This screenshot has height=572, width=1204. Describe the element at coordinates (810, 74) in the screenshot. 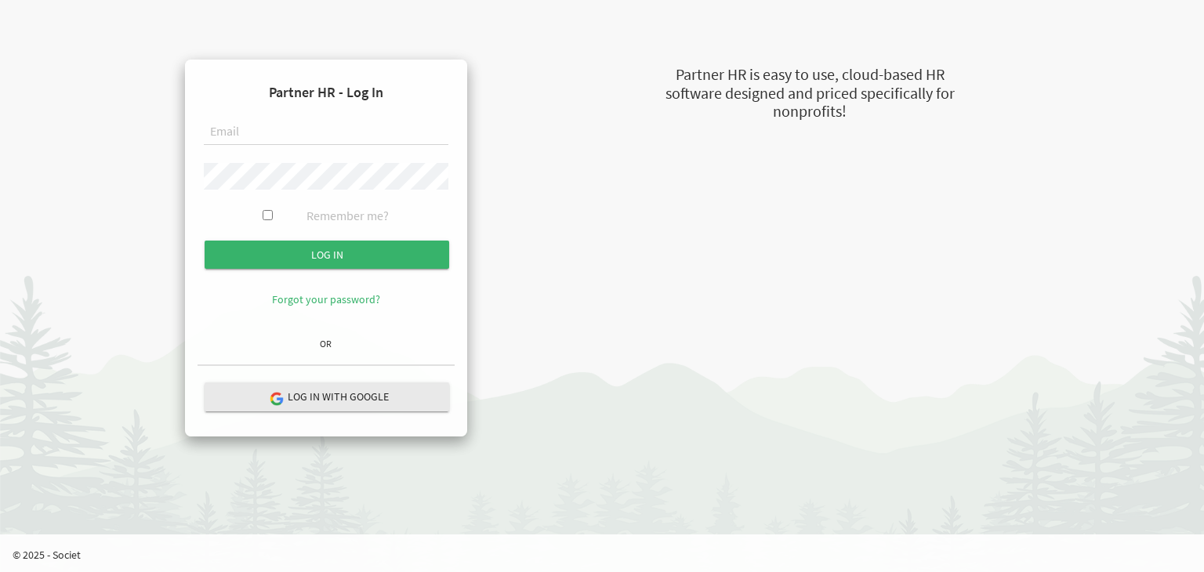

I see `div: Partner HR is easy to use, cloud-based HR` at that location.